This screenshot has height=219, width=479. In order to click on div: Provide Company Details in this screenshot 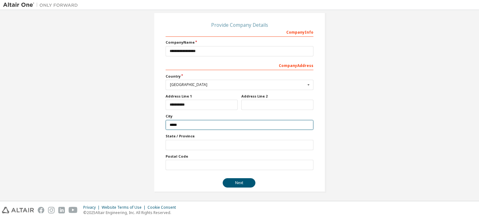, I will do `click(240, 25)`.